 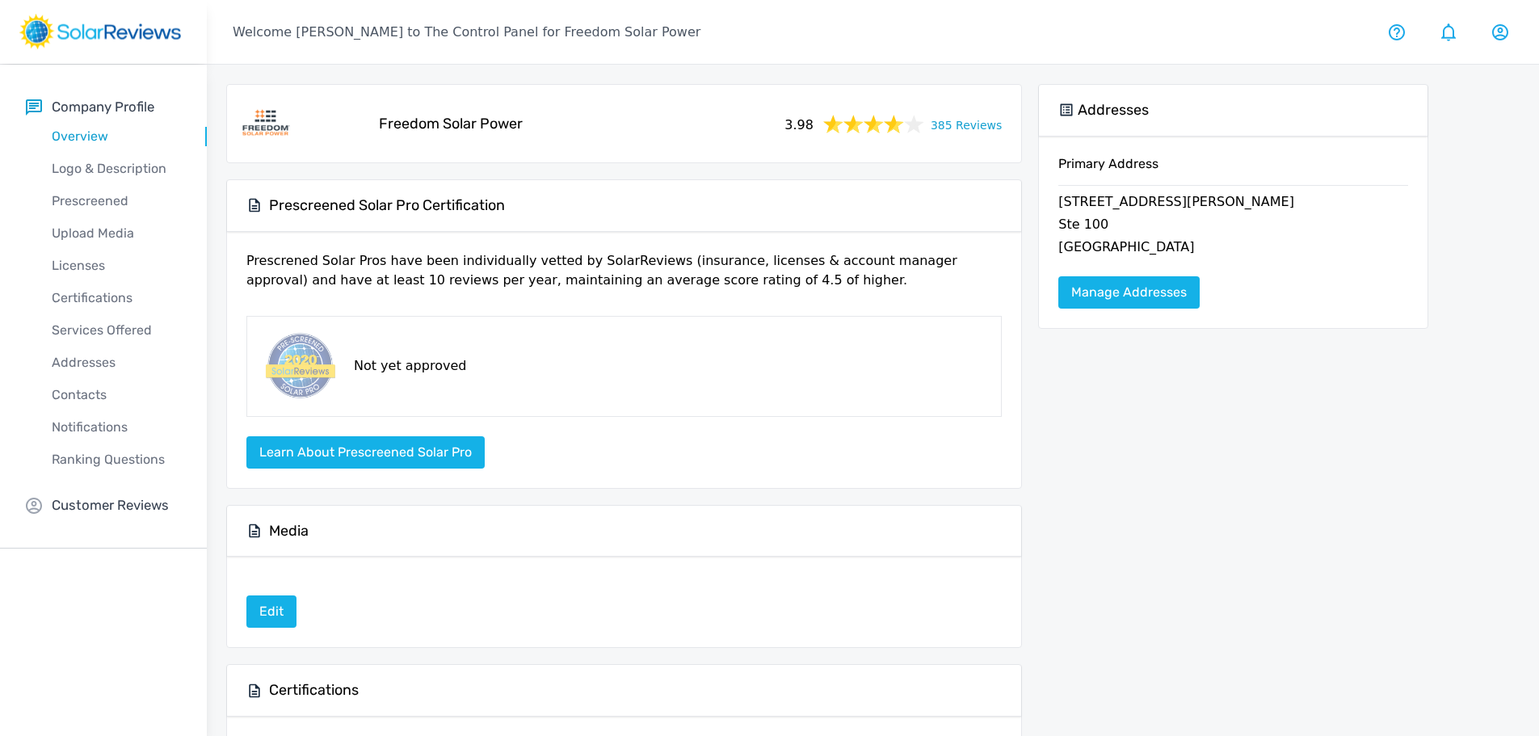 What do you see at coordinates (110, 505) in the screenshot?
I see `p: Customer Reviews` at bounding box center [110, 505].